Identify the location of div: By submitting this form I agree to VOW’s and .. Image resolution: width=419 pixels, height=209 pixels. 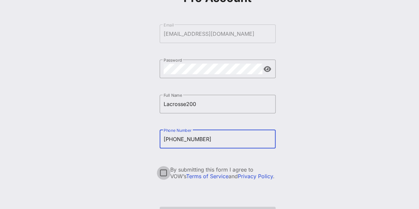
(223, 173).